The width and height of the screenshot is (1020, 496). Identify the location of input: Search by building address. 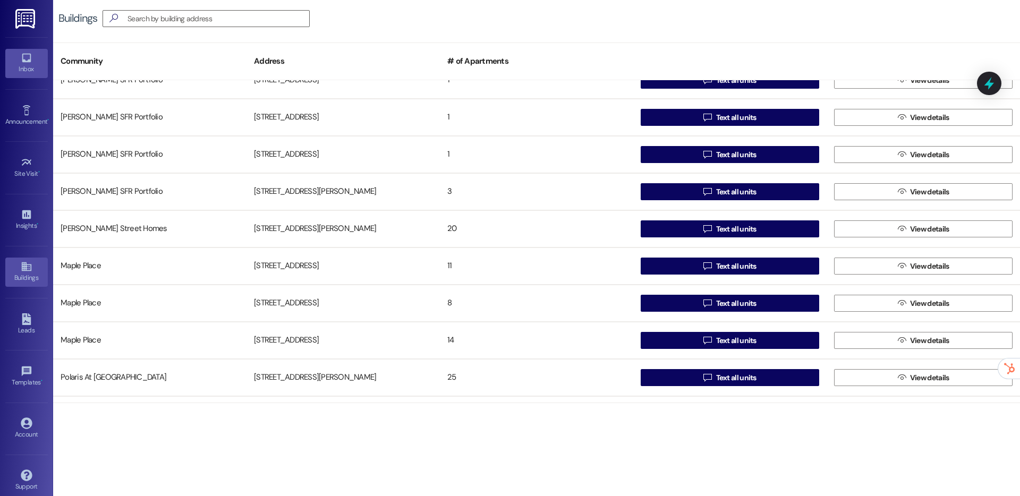
(218, 19).